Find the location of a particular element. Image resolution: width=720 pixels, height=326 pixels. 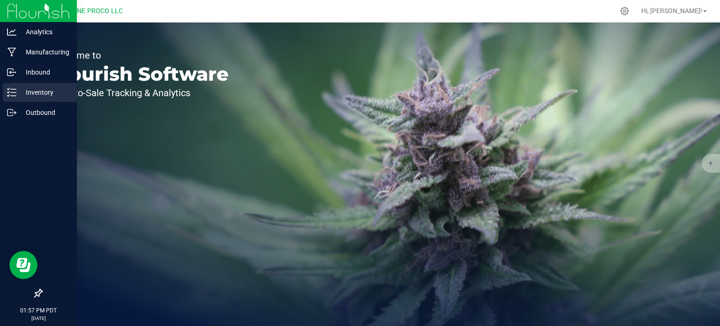

inline-svg: Analytics is located at coordinates (12, 32).